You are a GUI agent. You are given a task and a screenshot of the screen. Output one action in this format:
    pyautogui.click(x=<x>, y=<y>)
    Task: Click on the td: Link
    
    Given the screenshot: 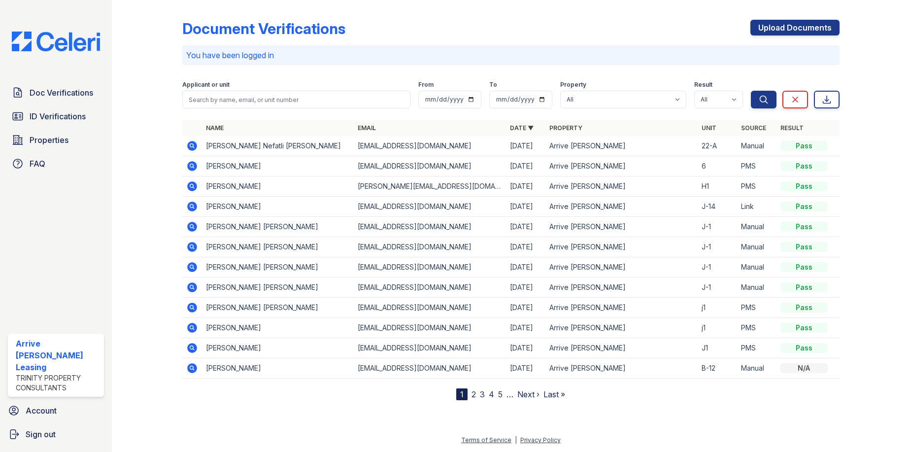 What is the action you would take?
    pyautogui.click(x=757, y=206)
    